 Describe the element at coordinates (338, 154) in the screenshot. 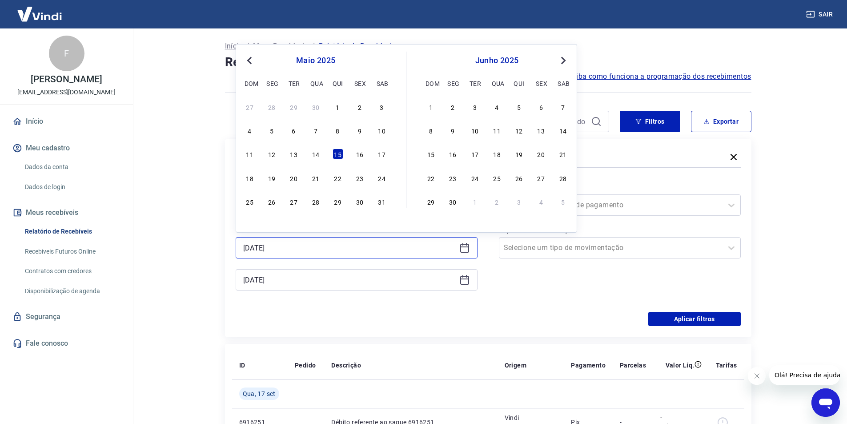

I see `div: Choose quinta-feira, 15 de maio de 2025` at that location.